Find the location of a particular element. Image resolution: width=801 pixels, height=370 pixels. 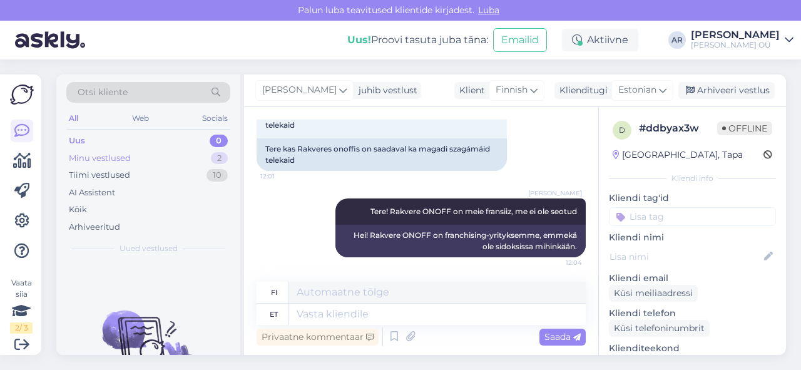

button: Emailid is located at coordinates (520, 40).